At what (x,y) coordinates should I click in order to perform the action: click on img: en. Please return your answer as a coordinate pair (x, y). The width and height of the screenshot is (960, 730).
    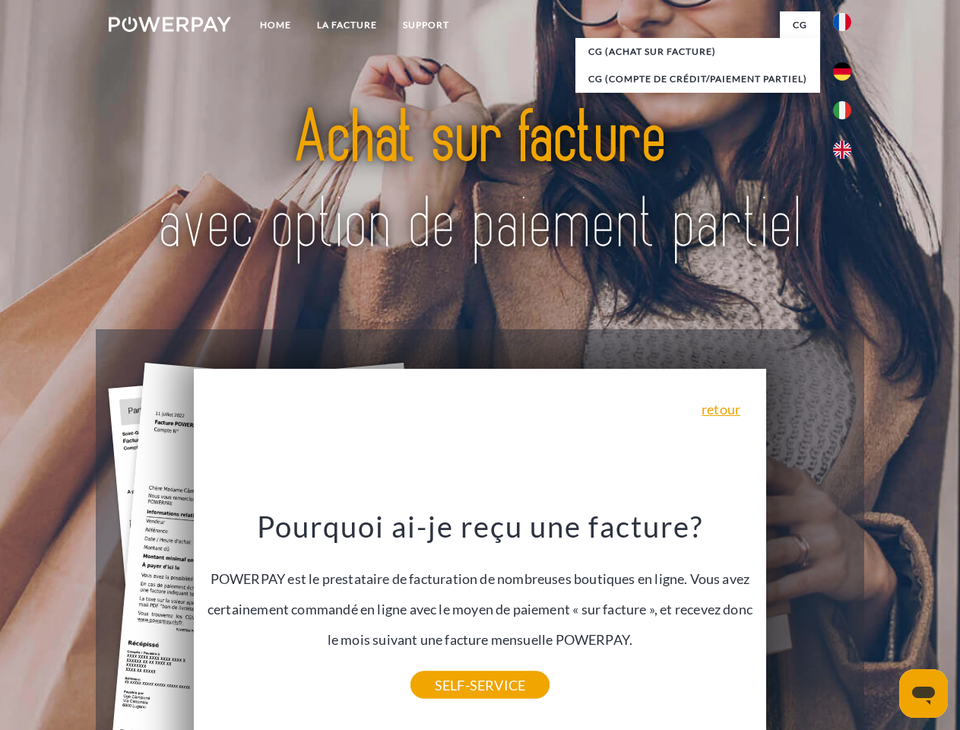
    Looking at the image, I should click on (842, 150).